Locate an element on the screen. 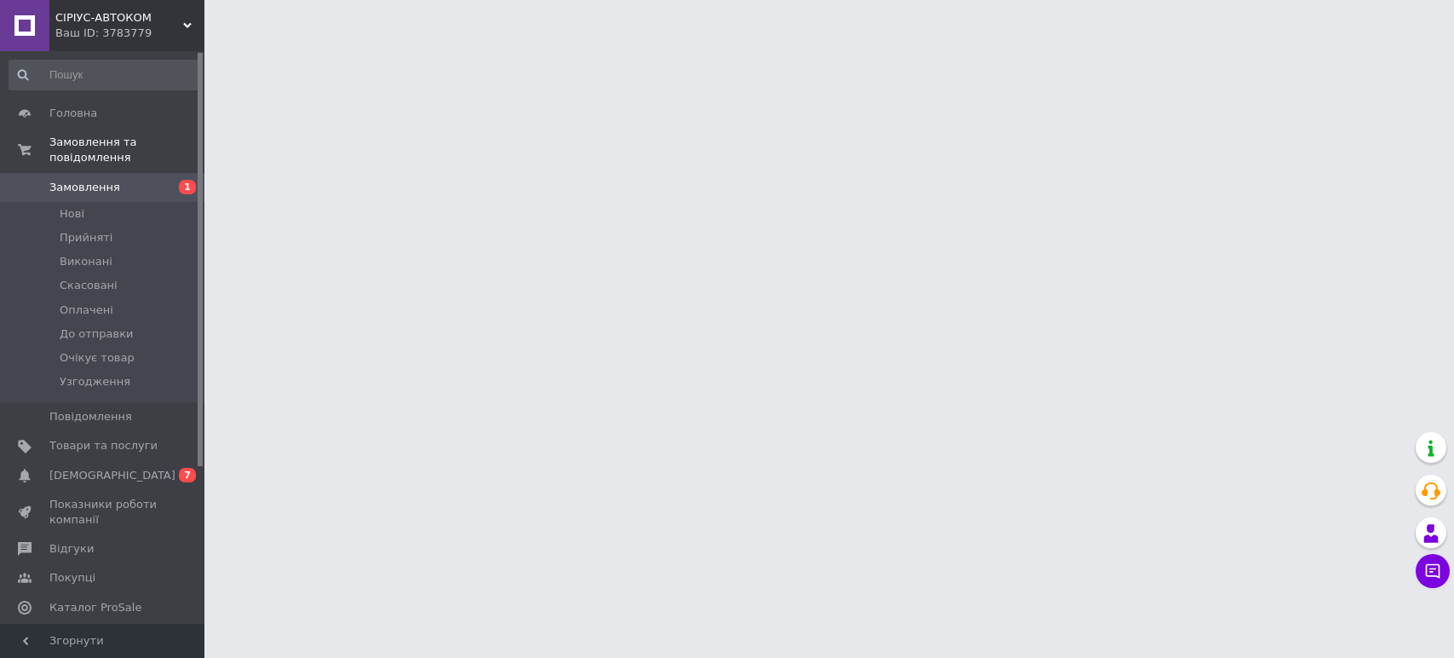 This screenshot has width=1454, height=658. button: Чат з покупцем is located at coordinates (1433, 571).